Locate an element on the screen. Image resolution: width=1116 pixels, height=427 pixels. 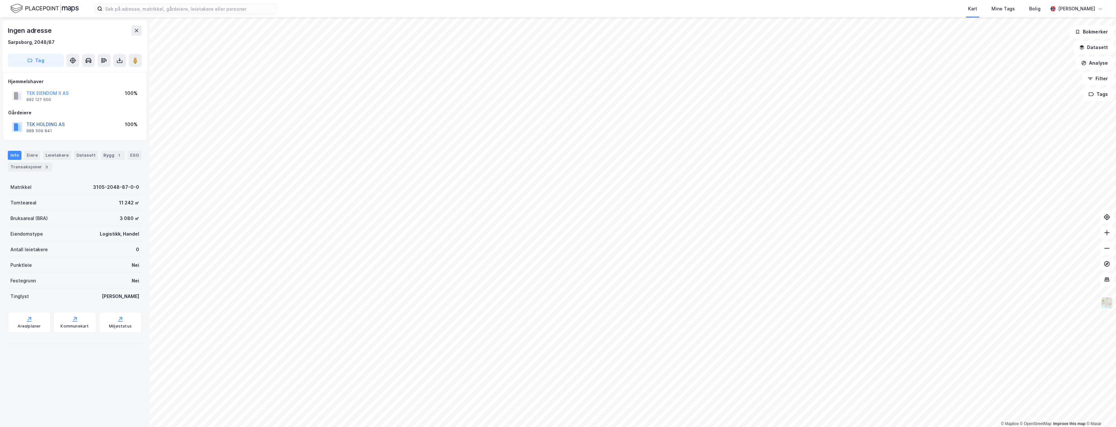
button: Filter is located at coordinates (1097, 79).